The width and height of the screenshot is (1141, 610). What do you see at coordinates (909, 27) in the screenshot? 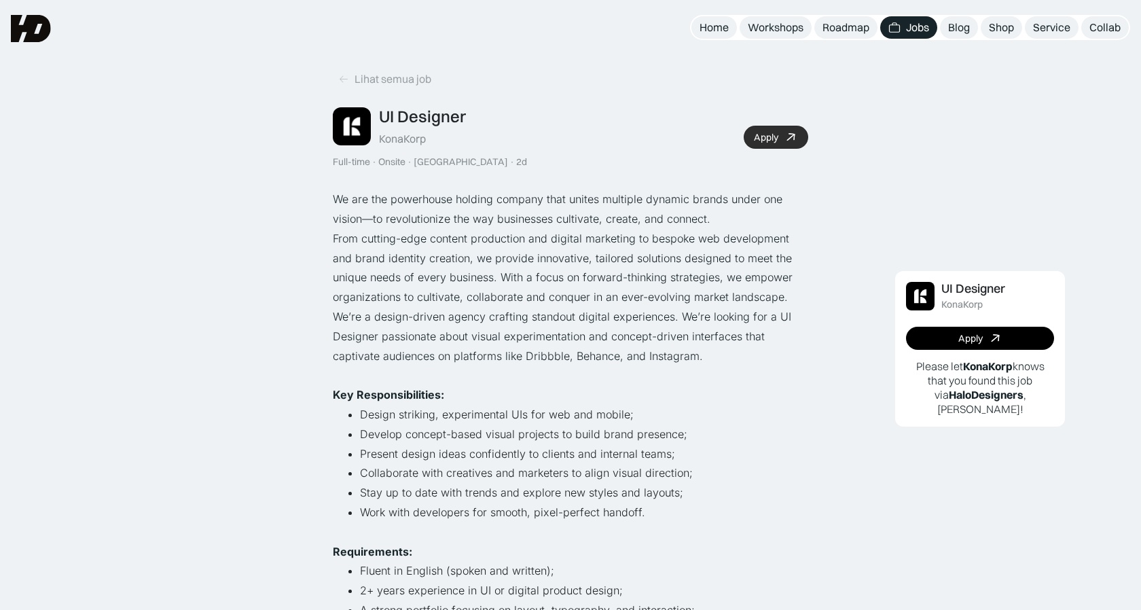
I see `a: Jobs` at bounding box center [909, 27].